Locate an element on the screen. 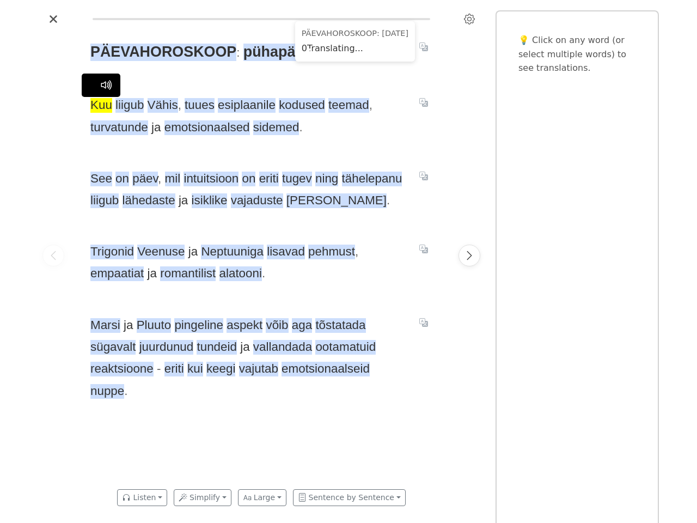 This screenshot has width=697, height=523. span: alatooni is located at coordinates (241, 273).